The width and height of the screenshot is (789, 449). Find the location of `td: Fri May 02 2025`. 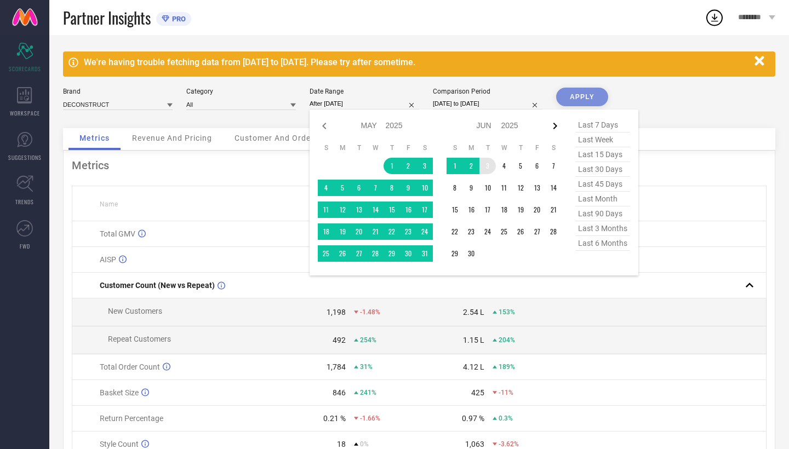

td: Fri May 02 2025 is located at coordinates (408, 166).